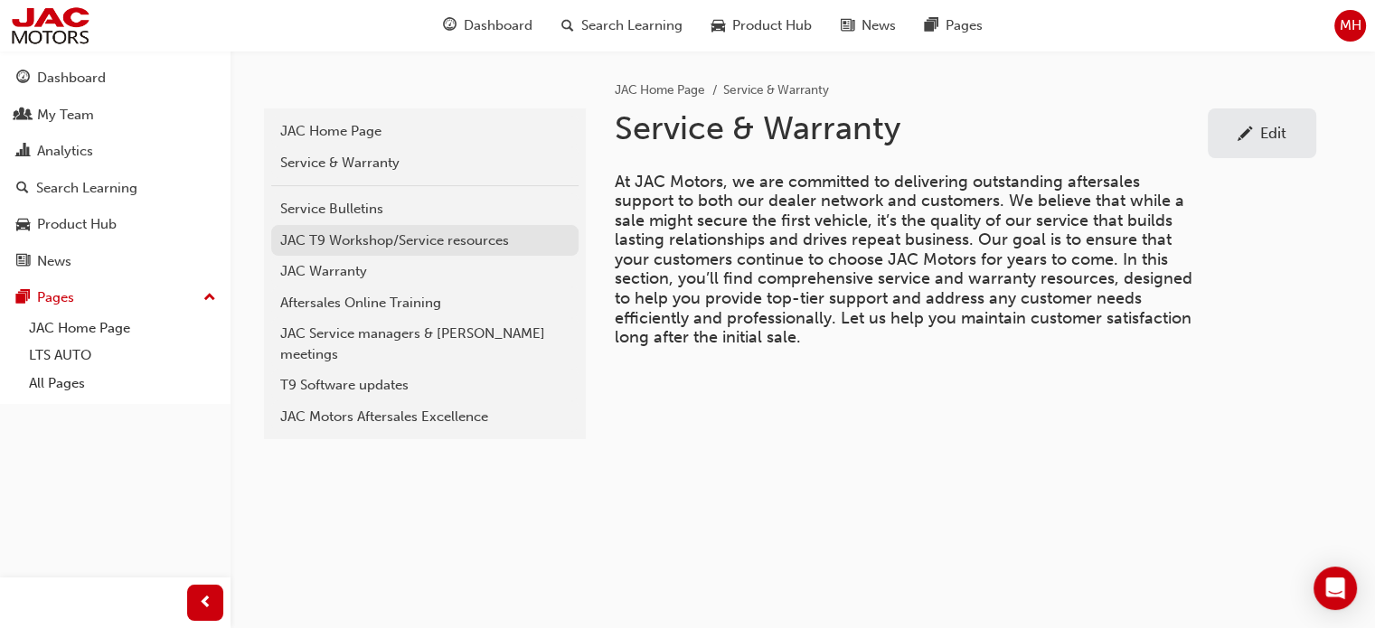 The height and width of the screenshot is (628, 1375). Describe the element at coordinates (425, 163) in the screenshot. I see `a: Service & Warranty` at that location.